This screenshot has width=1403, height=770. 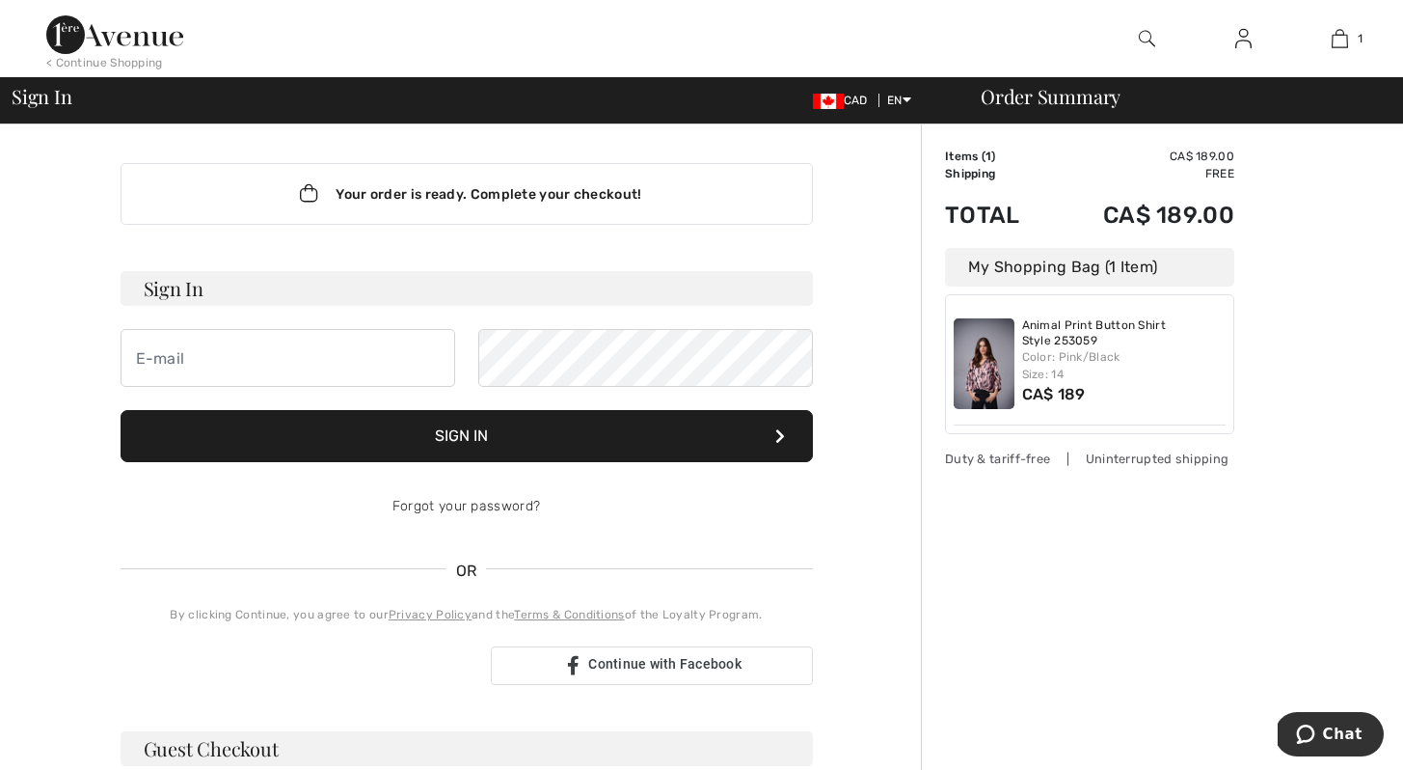 What do you see at coordinates (1054, 394) in the screenshot?
I see `span: CA$ 189` at bounding box center [1054, 394].